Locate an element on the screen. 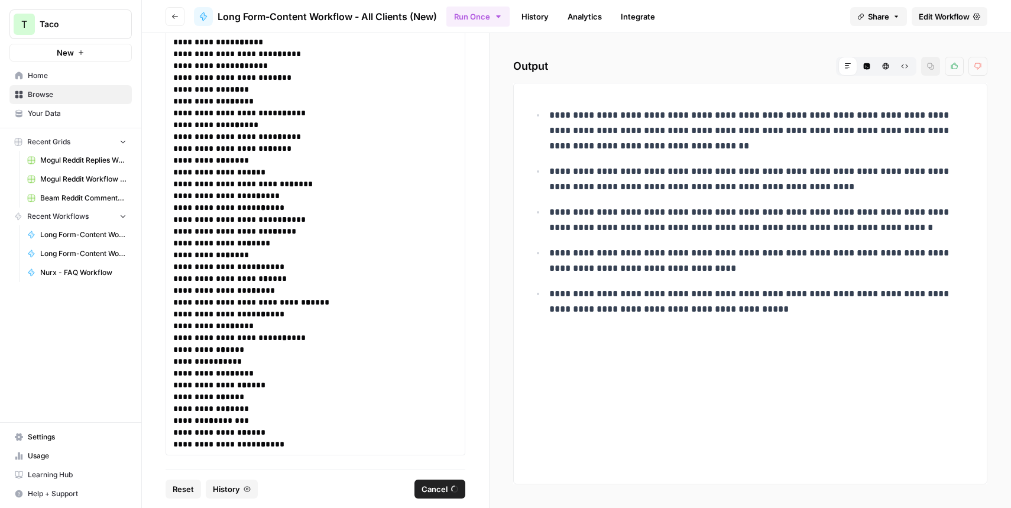 The width and height of the screenshot is (1011, 508). span: Share is located at coordinates (878, 17).